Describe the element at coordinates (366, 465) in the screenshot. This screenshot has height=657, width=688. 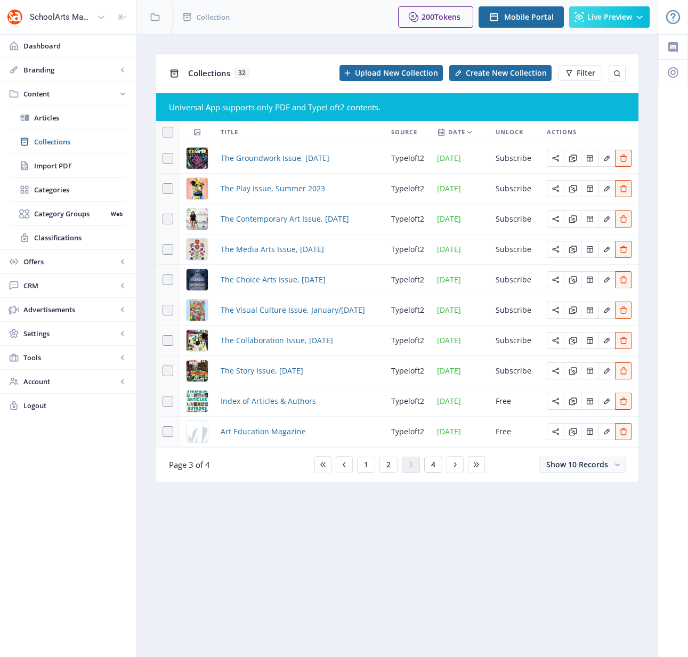
I see `button: 1` at that location.